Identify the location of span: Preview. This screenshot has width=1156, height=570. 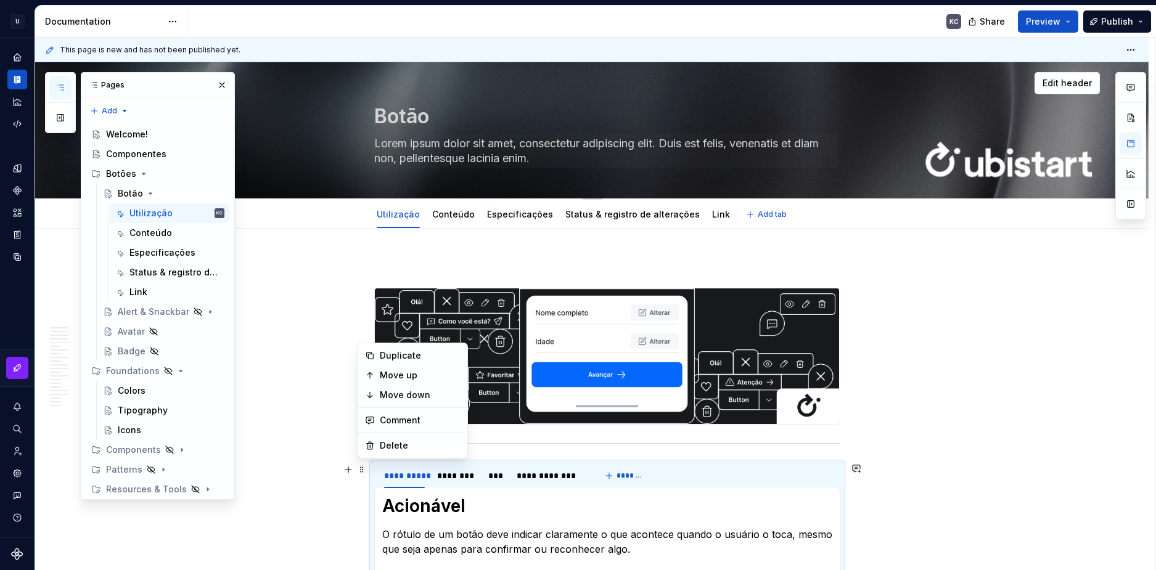
(1043, 22).